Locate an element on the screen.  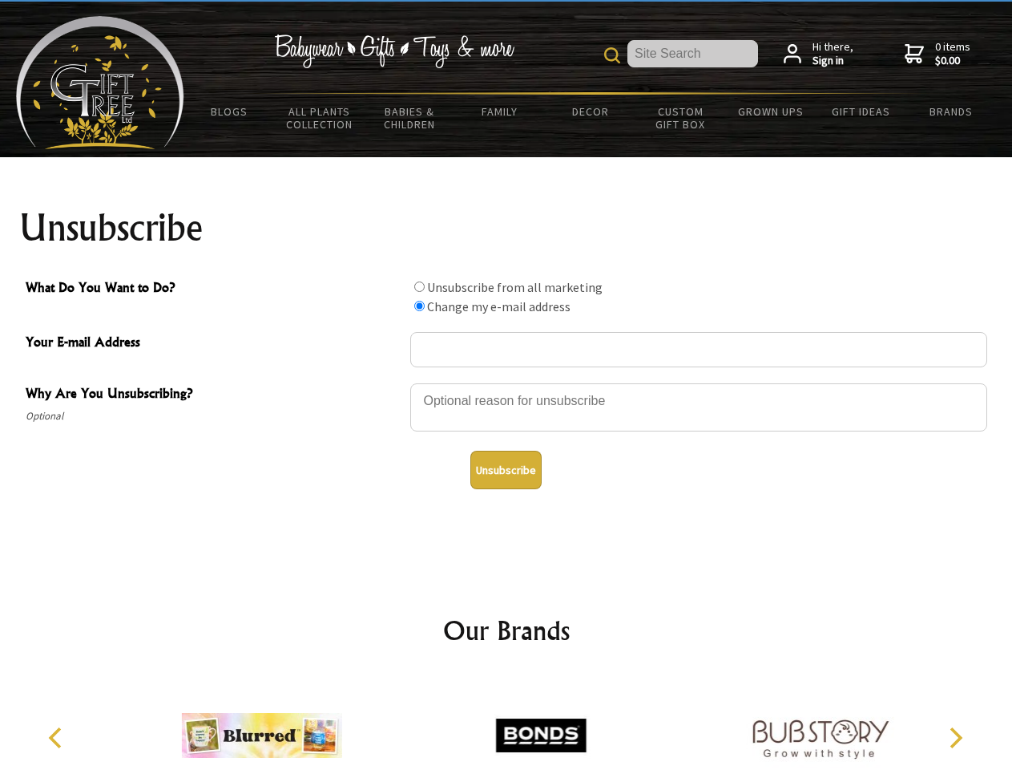
input: Your E-mail Address is located at coordinates (699, 350).